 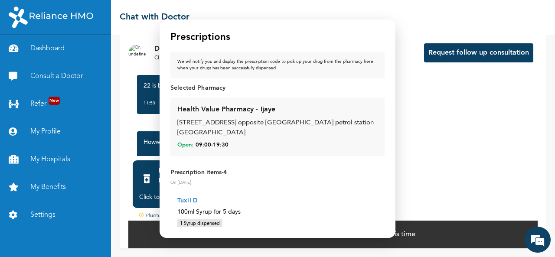 I want to click on div: Health Value Pharmacy - Ijaye, so click(x=226, y=110).